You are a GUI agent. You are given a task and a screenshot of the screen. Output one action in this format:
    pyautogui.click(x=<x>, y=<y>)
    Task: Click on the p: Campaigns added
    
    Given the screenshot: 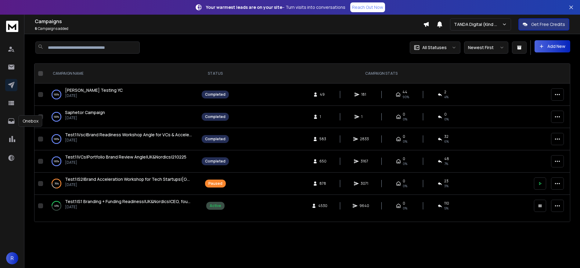 What is the action you would take?
    pyautogui.click(x=229, y=29)
    